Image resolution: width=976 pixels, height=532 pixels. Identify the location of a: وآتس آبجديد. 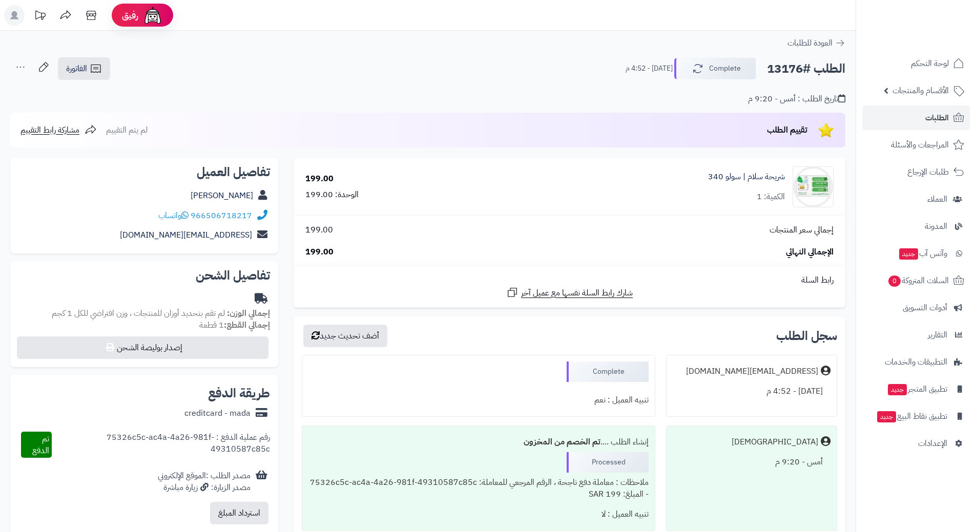
(916, 254).